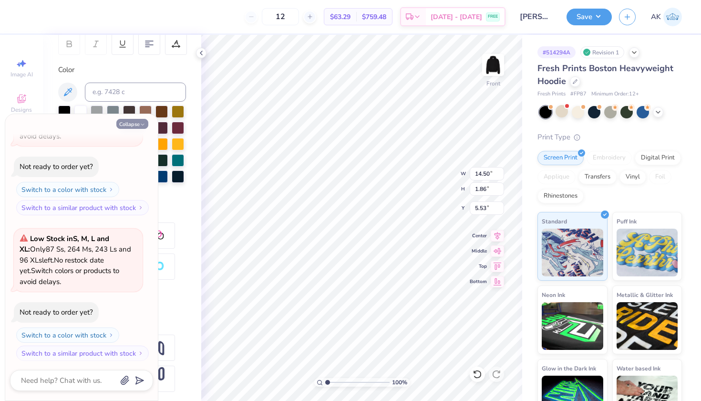 This screenshot has height=401, width=701. I want to click on div: Embroidery, so click(609, 158).